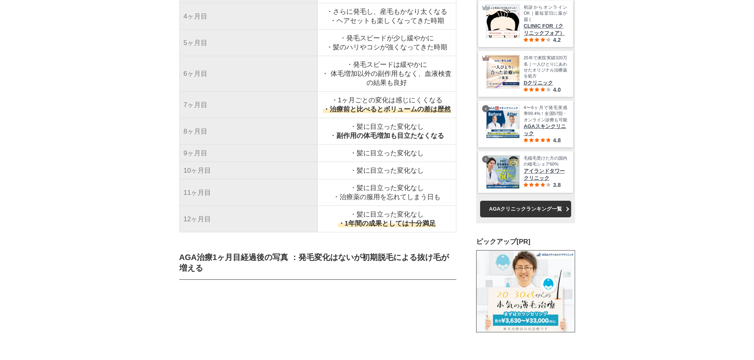 The image size is (754, 360). Describe the element at coordinates (502, 72) in the screenshot. I see `img: Dクリニック` at that location.